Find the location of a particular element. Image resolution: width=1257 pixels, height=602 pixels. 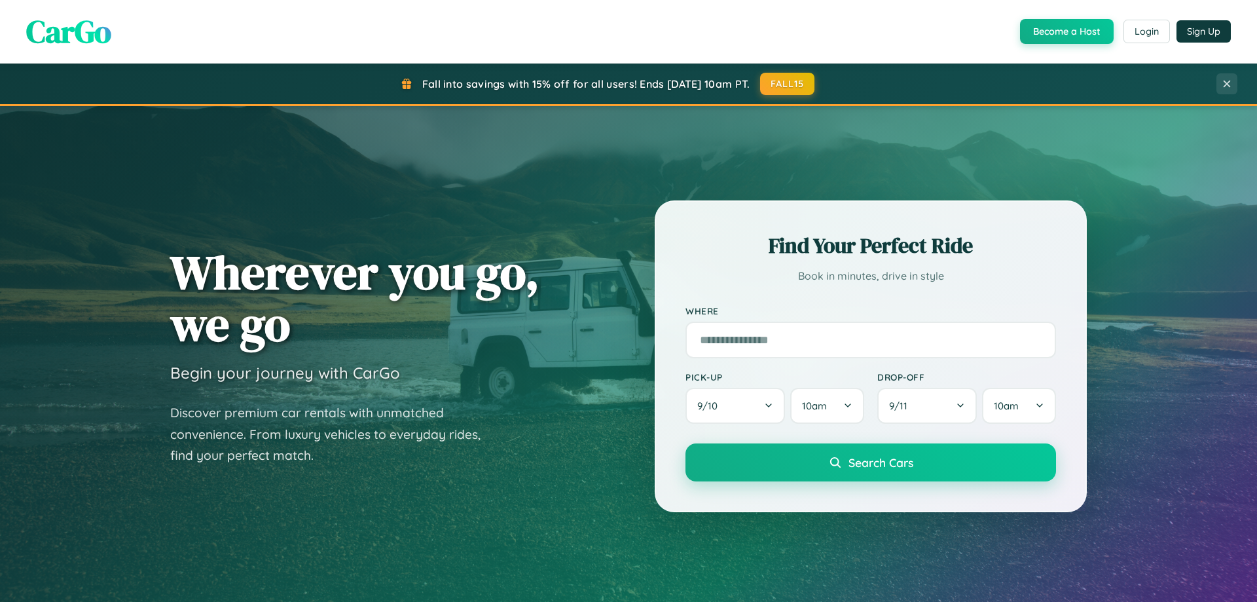

button: Login is located at coordinates (1146, 31).